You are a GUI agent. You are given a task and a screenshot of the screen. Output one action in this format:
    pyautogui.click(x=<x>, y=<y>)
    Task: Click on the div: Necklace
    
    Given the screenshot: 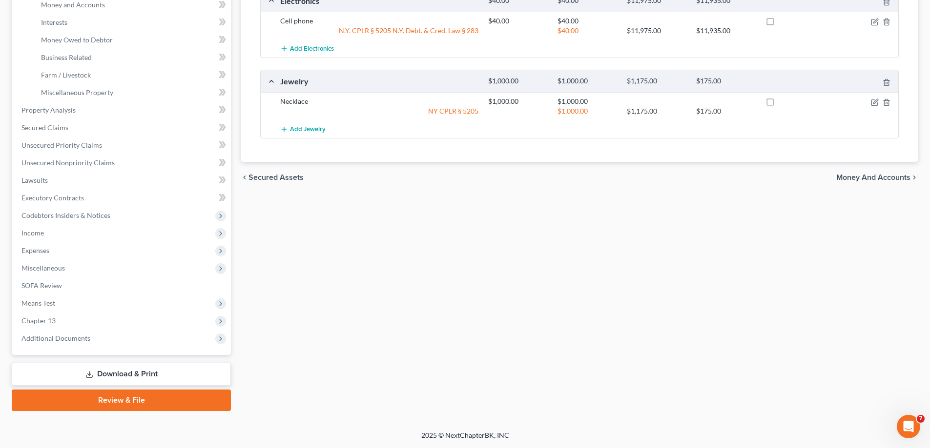 What is the action you would take?
    pyautogui.click(x=379, y=101)
    